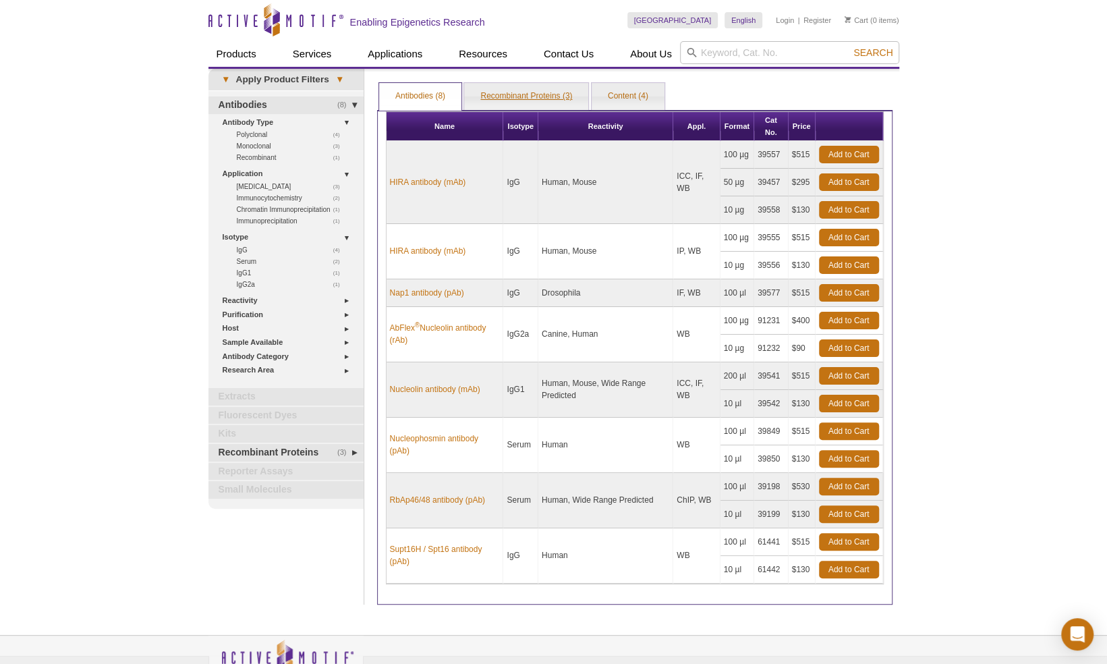 The height and width of the screenshot is (664, 1107). Describe the element at coordinates (340, 261) in the screenshot. I see `span: (2)` at that location.